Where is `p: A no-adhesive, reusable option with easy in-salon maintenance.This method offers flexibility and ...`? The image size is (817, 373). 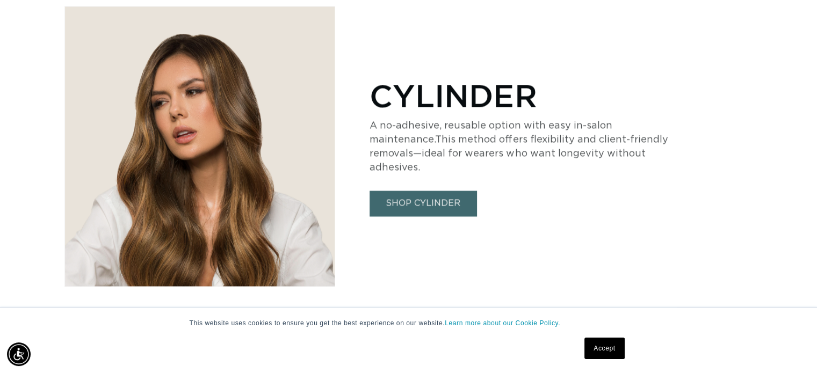 p: A no-adhesive, reusable option with easy in-salon maintenance.This method offers flexibility and ... is located at coordinates (531, 147).